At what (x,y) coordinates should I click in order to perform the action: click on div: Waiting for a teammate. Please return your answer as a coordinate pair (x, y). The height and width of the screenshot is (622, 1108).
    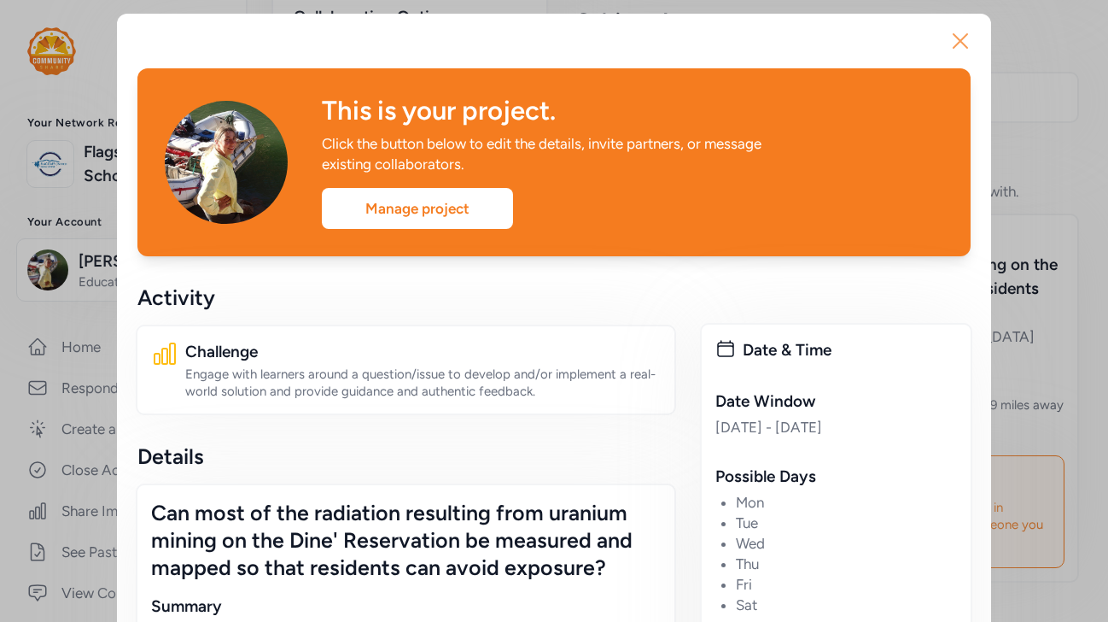
    Looking at the image, I should click on (171, 485).